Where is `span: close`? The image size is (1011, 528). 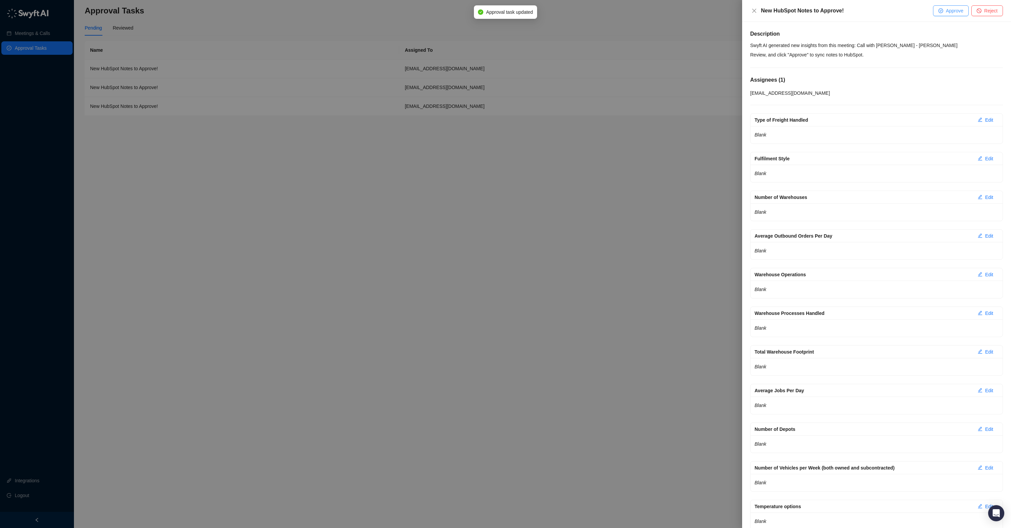 span: close is located at coordinates (755, 11).